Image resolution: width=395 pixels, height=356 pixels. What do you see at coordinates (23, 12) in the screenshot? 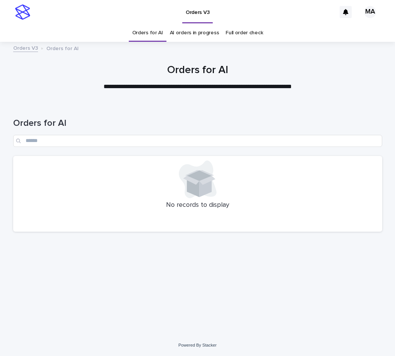
I see `img: stacker-logo-s-only.png` at bounding box center [23, 12].